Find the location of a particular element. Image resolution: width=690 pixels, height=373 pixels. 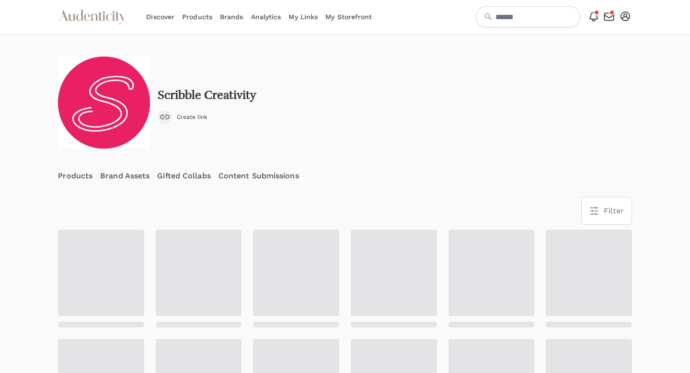

span: Filter is located at coordinates (613, 211).